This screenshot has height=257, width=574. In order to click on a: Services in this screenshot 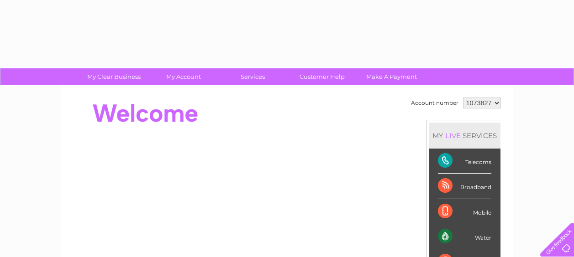, I will do `click(252, 77)`.